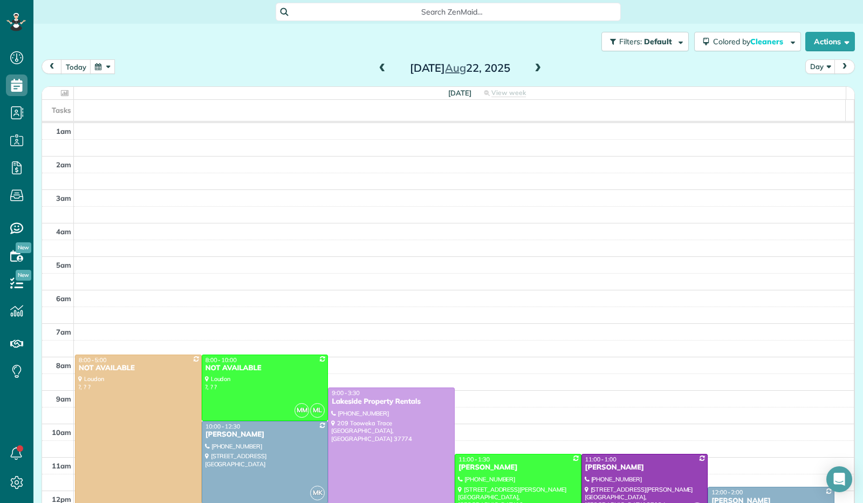  What do you see at coordinates (61, 432) in the screenshot?
I see `span: 10am` at bounding box center [61, 432].